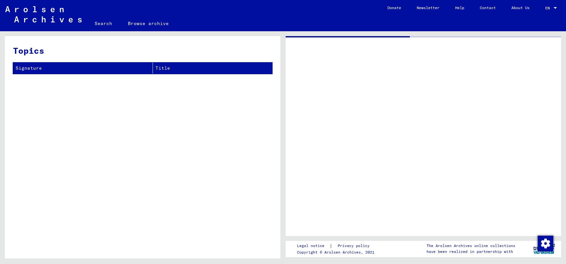 The width and height of the screenshot is (566, 264). I want to click on img: Arolsen_neg.svg, so click(43, 14).